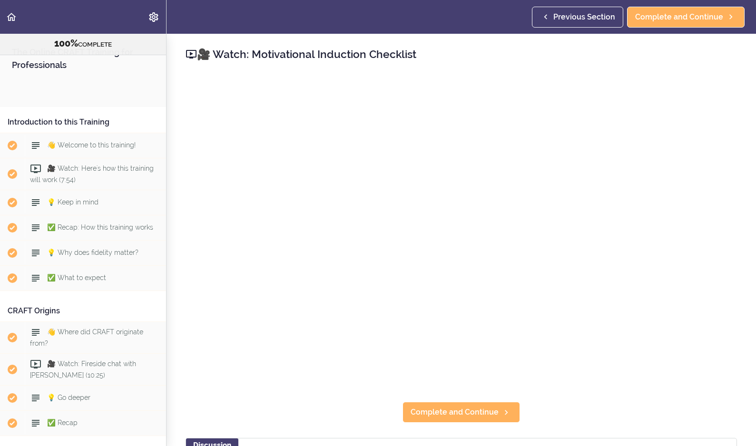 Image resolution: width=756 pixels, height=446 pixels. What do you see at coordinates (66, 43) in the screenshot?
I see `span: 100%` at bounding box center [66, 43].